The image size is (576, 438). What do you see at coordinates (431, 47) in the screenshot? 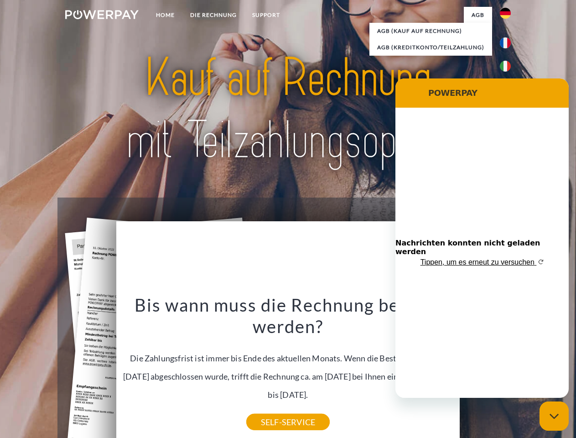
I see `a: AGB (Kreditkonto/Teilzahlung)` at bounding box center [431, 47].